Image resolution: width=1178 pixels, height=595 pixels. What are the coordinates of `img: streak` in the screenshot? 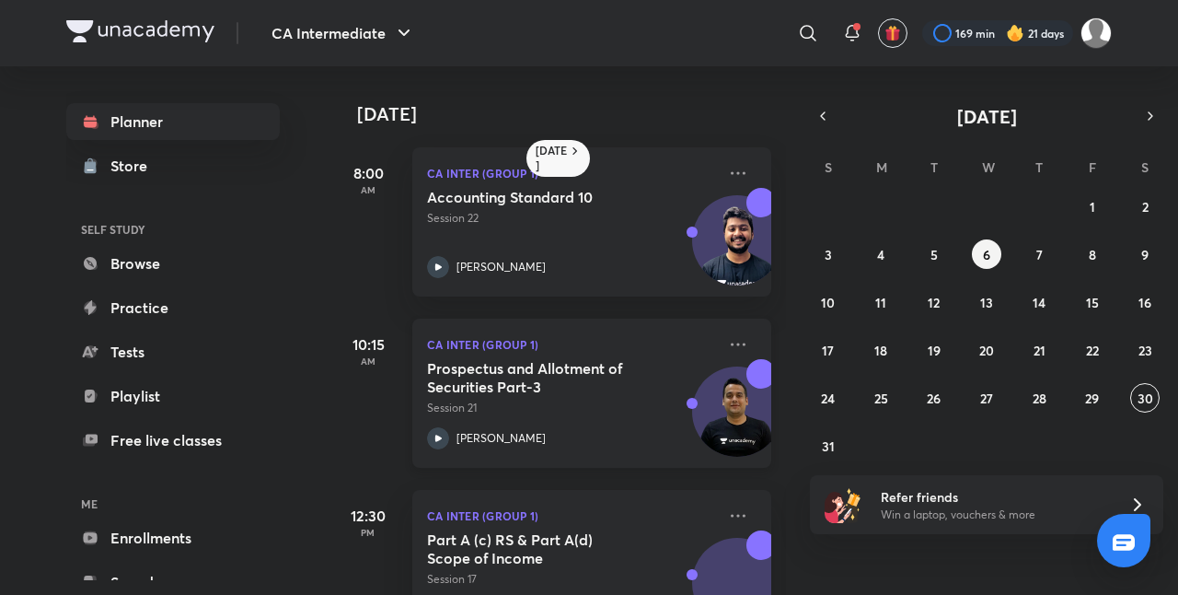 It's located at (1016, 33).